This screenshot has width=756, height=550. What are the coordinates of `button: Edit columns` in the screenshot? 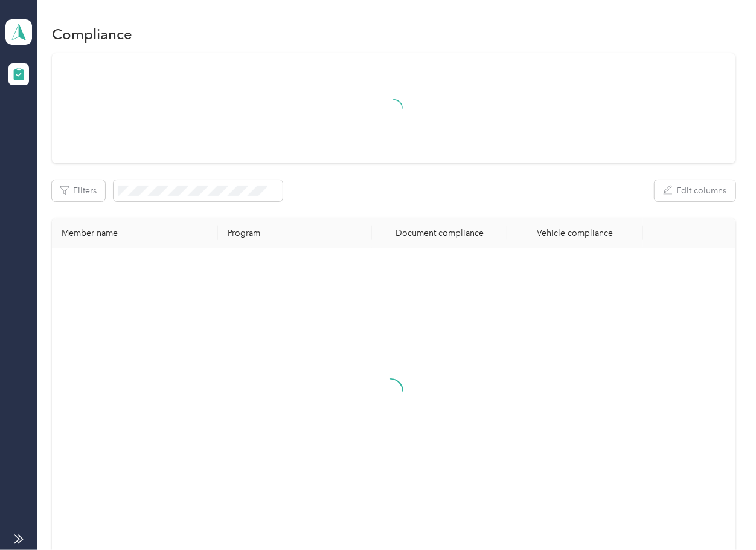 It's located at (695, 190).